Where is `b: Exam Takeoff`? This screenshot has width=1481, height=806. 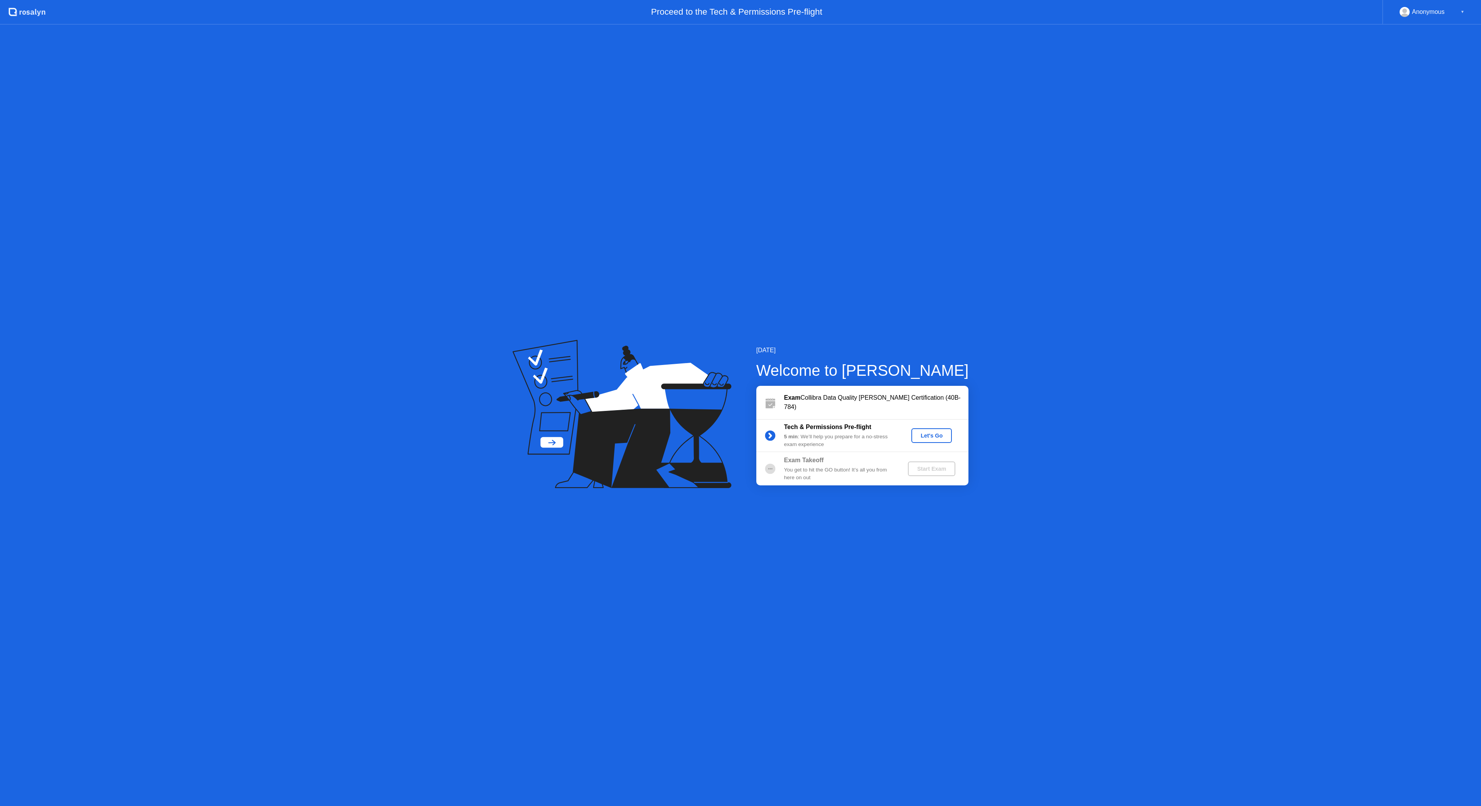 b: Exam Takeoff is located at coordinates (804, 460).